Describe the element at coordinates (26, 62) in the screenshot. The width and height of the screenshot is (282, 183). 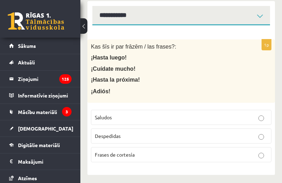
I see `span: Aktuāli` at that location.